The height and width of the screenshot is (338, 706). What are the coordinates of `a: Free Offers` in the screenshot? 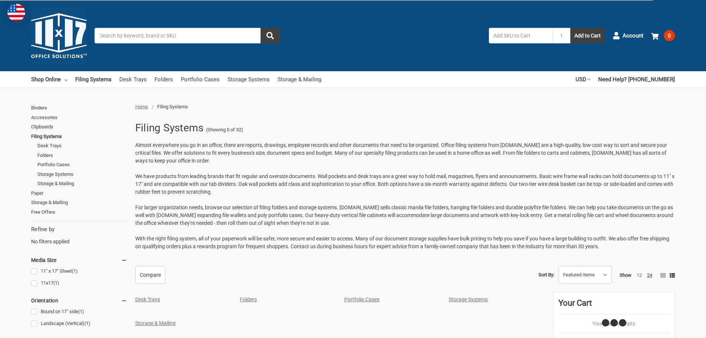 It's located at (79, 212).